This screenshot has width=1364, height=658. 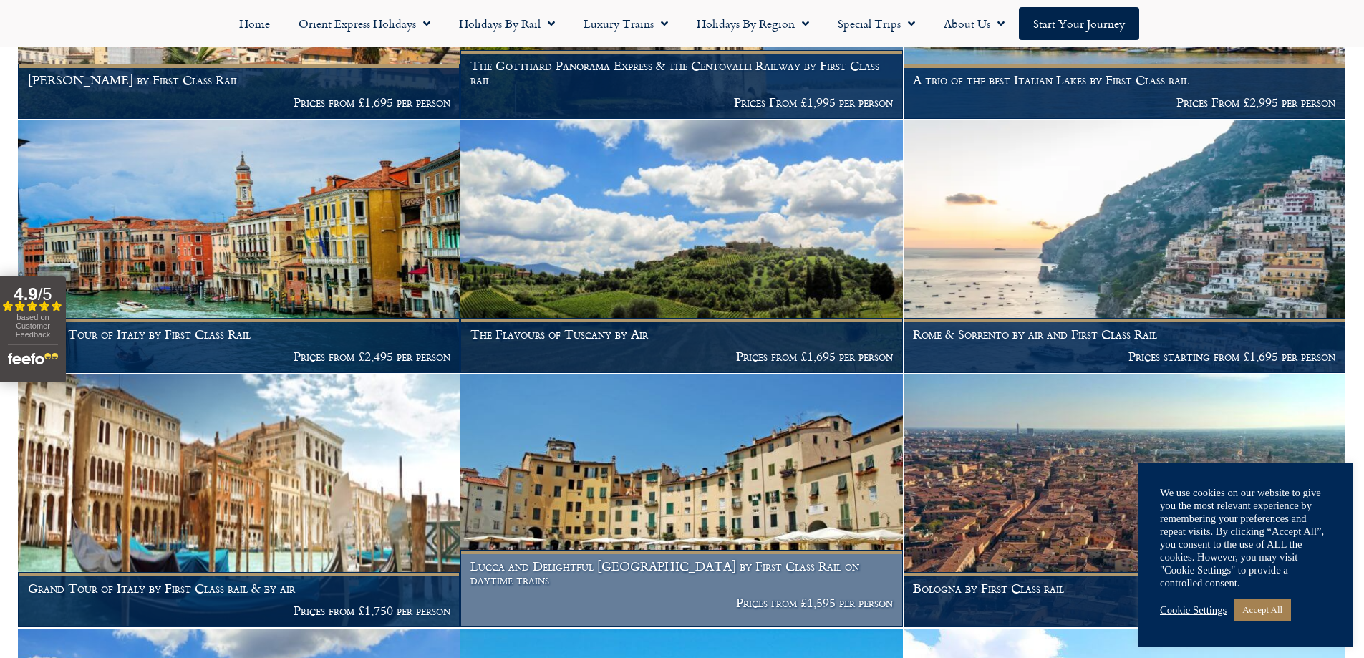 I want to click on h1: The Flavours of Tuscany by Air, so click(x=682, y=334).